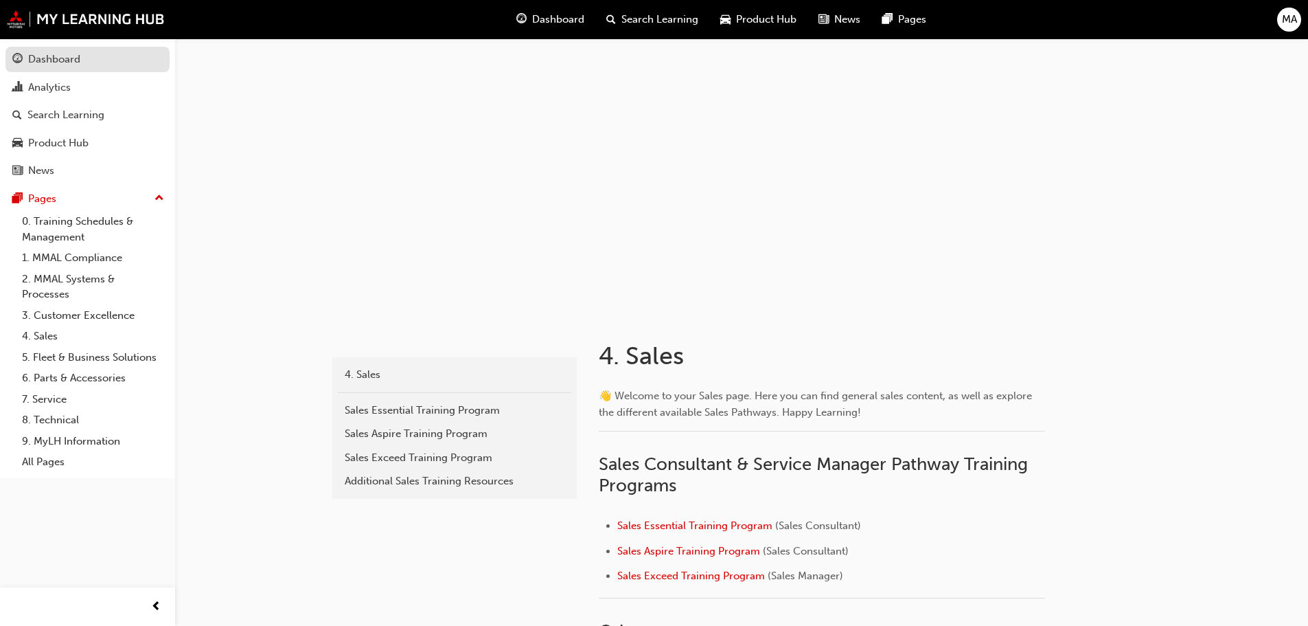 This screenshot has height=626, width=1308. What do you see at coordinates (839, 19) in the screenshot?
I see `a: news-iconNews` at bounding box center [839, 19].